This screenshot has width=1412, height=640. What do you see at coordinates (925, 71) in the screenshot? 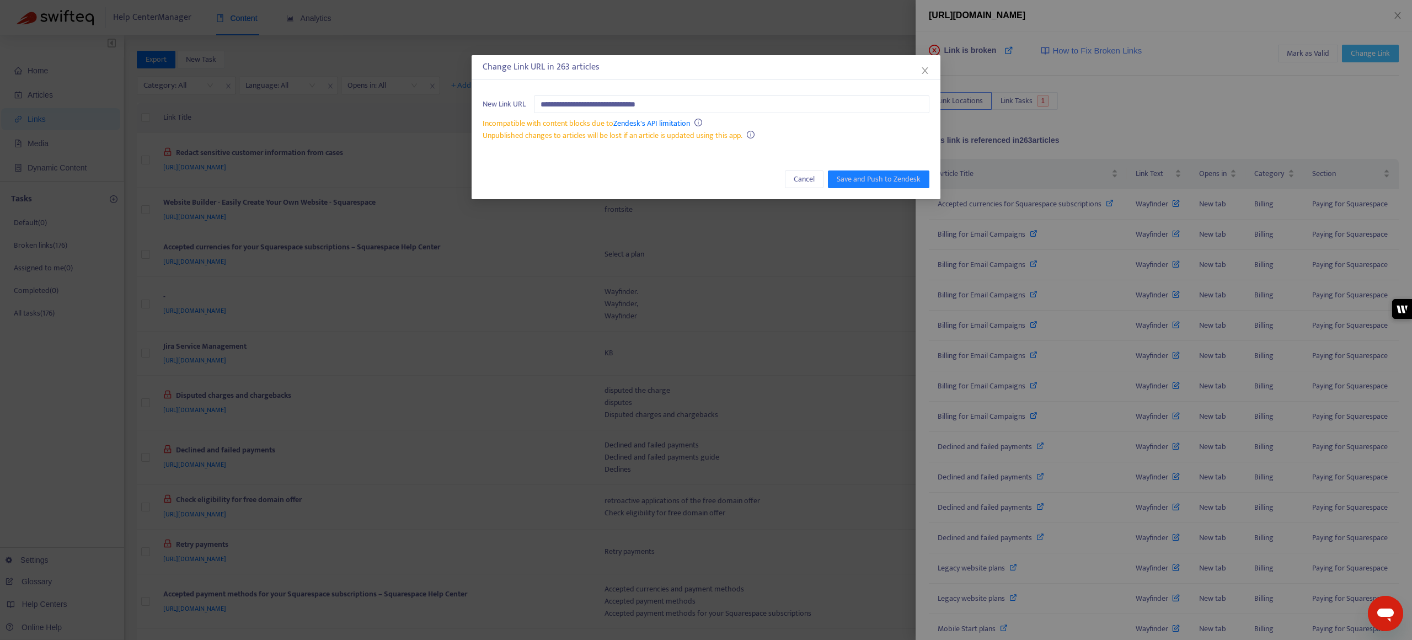
I see `span: close` at bounding box center [925, 71].